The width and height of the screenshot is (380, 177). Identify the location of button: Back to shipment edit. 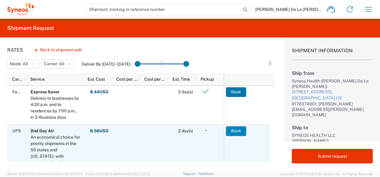
(58, 50).